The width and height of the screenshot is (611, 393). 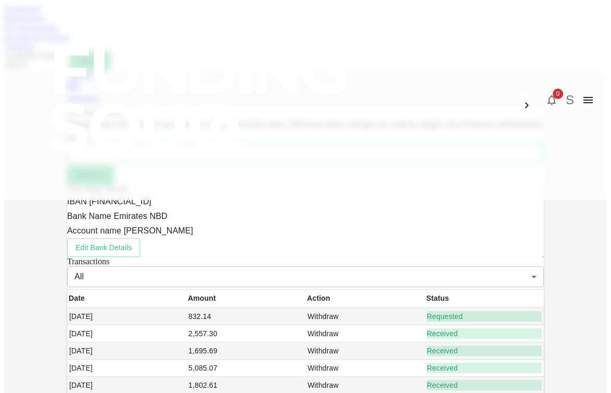 What do you see at coordinates (552, 100) in the screenshot?
I see `button: 0` at bounding box center [552, 100].